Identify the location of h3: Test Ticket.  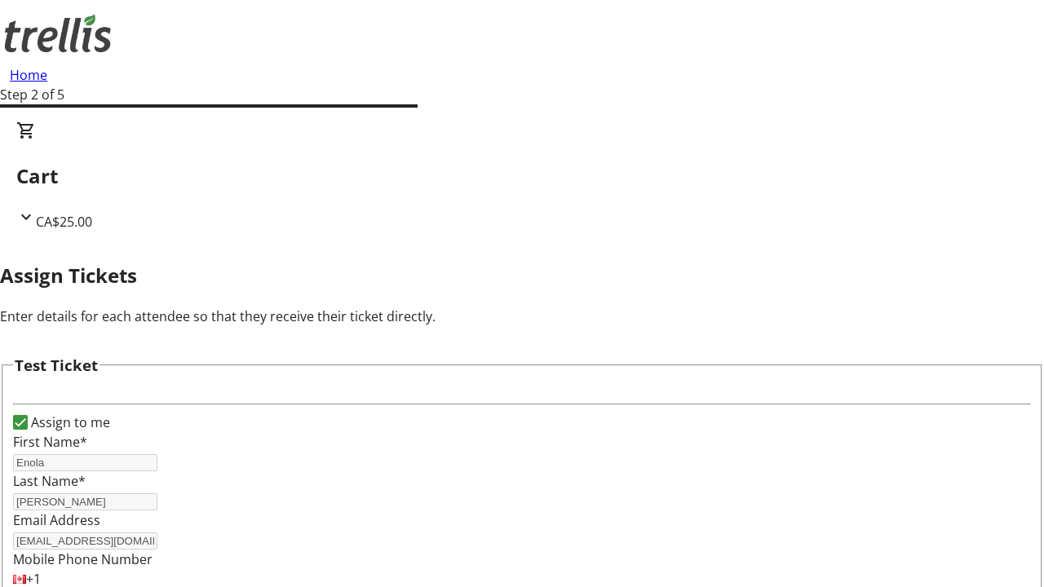
(56, 365).